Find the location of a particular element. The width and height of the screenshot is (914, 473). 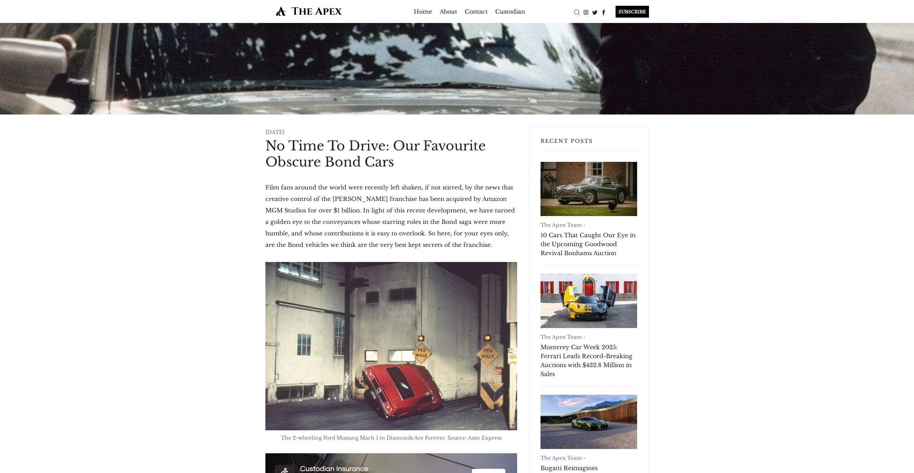

a: Facebook is located at coordinates (604, 12).